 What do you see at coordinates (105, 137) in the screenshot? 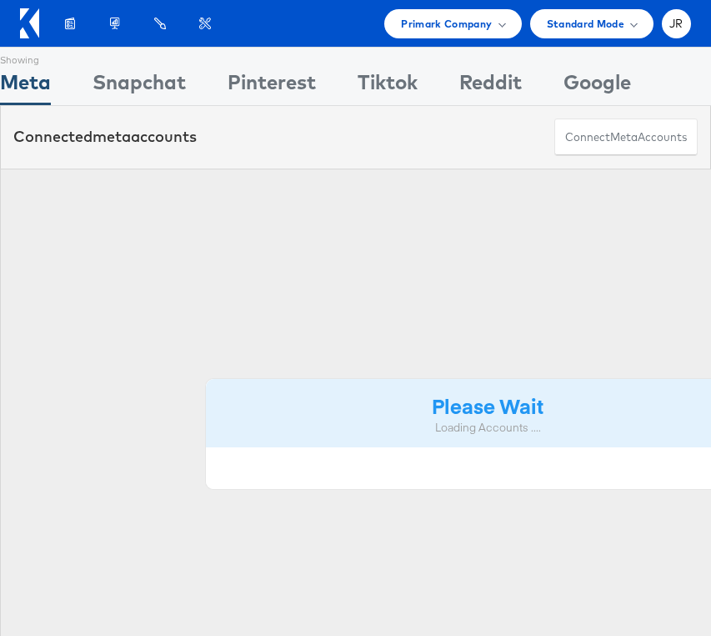
I see `div: Connected accounts` at bounding box center [105, 137].